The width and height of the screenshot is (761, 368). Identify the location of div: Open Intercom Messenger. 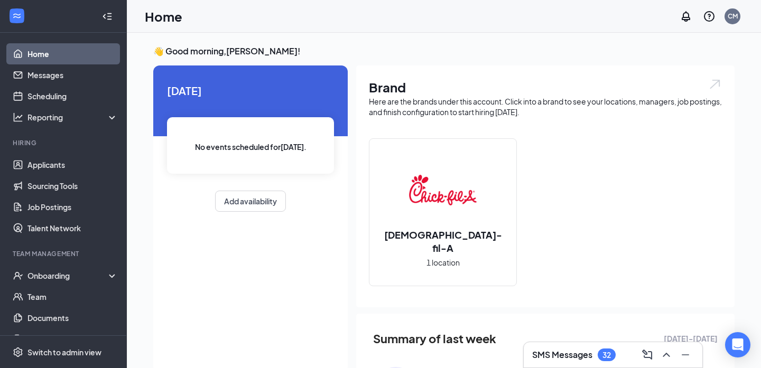
(738, 345).